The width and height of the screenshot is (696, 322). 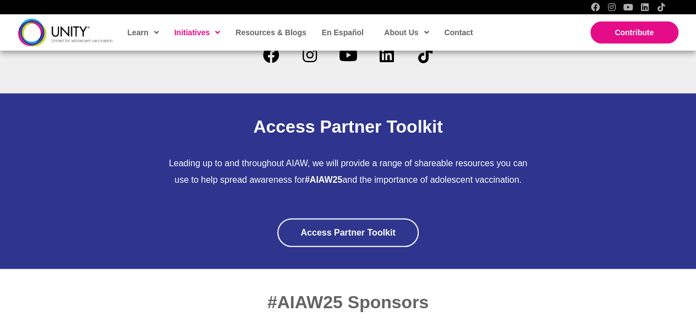 What do you see at coordinates (271, 32) in the screenshot?
I see `span: Resources & Blogs` at bounding box center [271, 32].